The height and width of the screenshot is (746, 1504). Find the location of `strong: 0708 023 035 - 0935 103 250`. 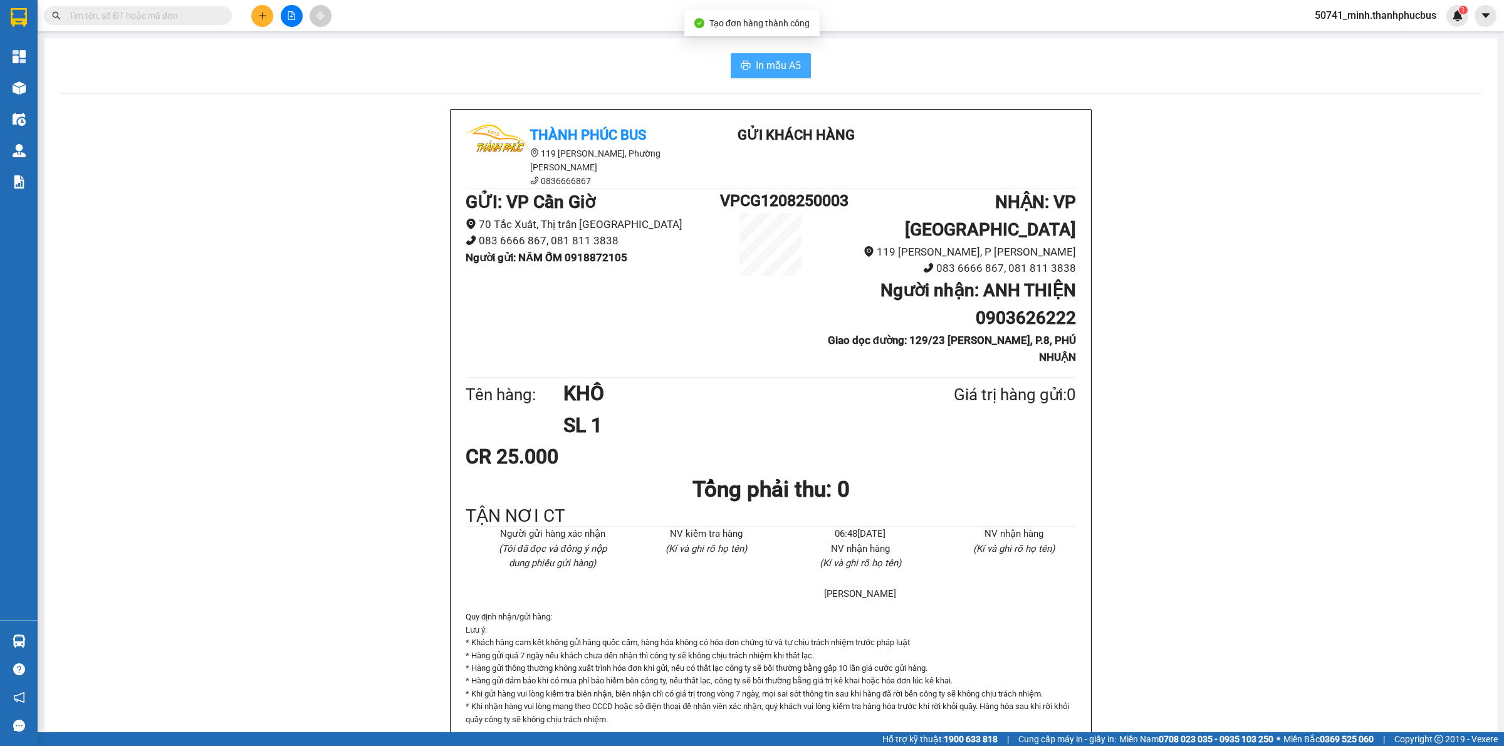

strong: 0708 023 035 - 0935 103 250 is located at coordinates (1216, 740).